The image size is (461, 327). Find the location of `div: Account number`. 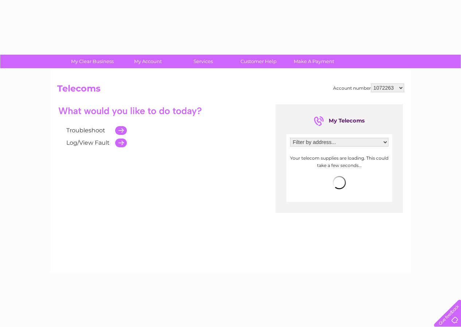

div: Account number is located at coordinates (368, 88).